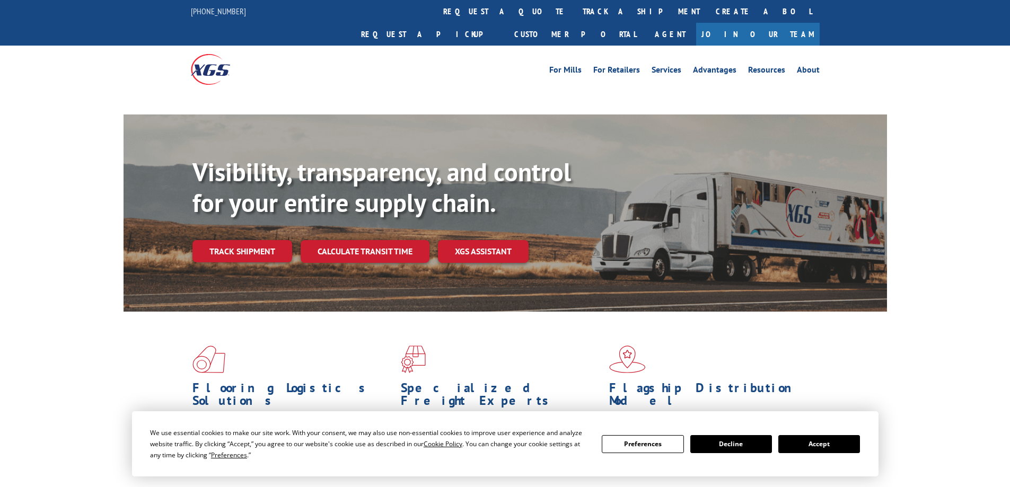 The width and height of the screenshot is (1010, 487). I want to click on a: Calculate transit time, so click(365, 251).